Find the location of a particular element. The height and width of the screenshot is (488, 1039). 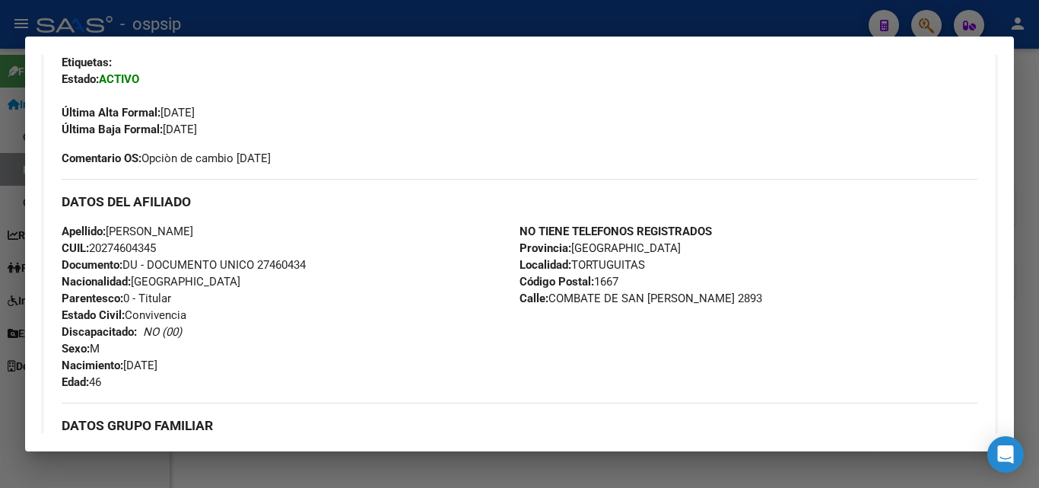

strong: ACTIVO is located at coordinates (119, 79).